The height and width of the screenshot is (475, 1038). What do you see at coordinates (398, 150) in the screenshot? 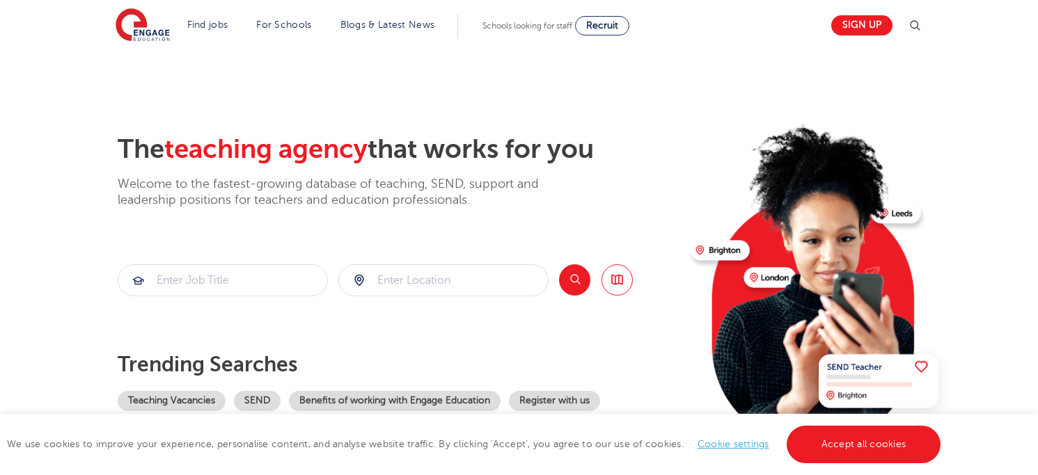
I see `h2: The that works for you` at bounding box center [398, 150].